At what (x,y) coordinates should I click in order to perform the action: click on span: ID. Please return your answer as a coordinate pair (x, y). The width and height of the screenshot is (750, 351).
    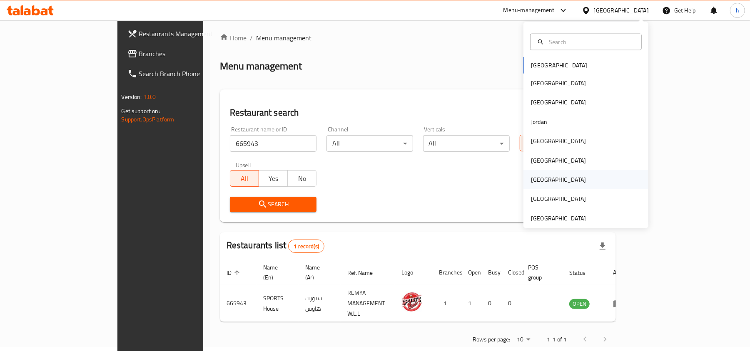
    Looking at the image, I should click on (234, 273).